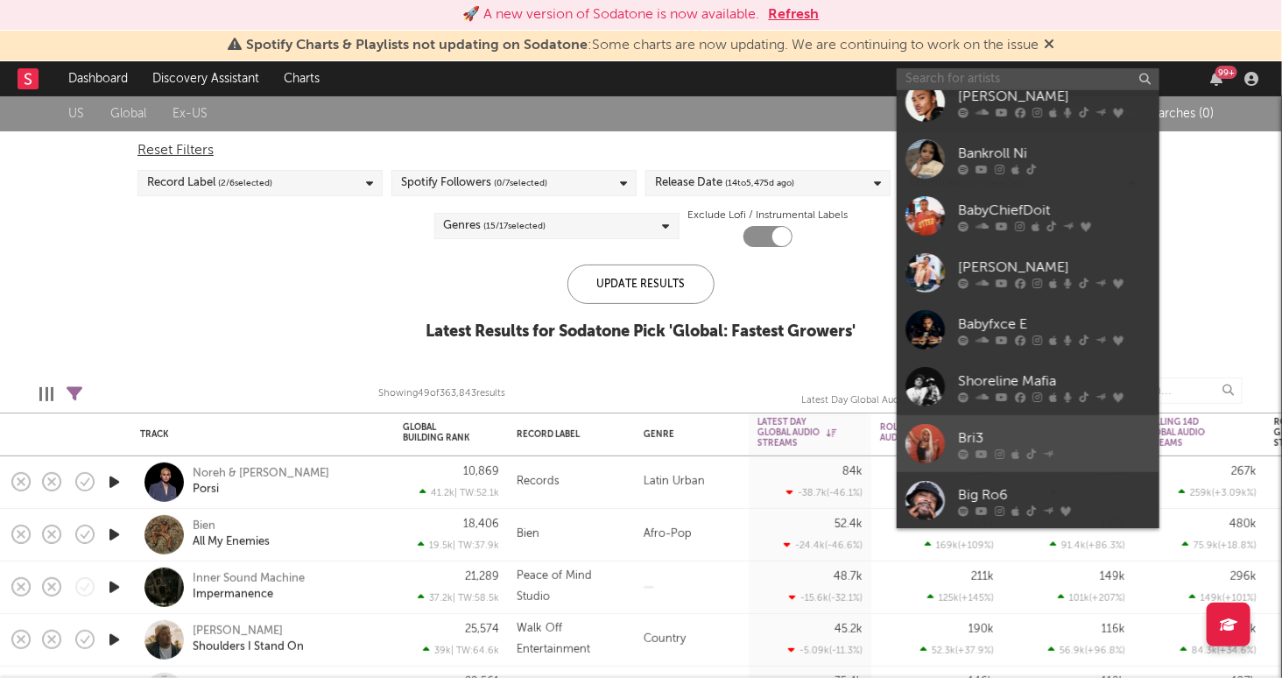 The width and height of the screenshot is (1282, 678). Describe the element at coordinates (417, 46) in the screenshot. I see `span: Spotify Charts & Playlists not updating on Sodatone` at that location.